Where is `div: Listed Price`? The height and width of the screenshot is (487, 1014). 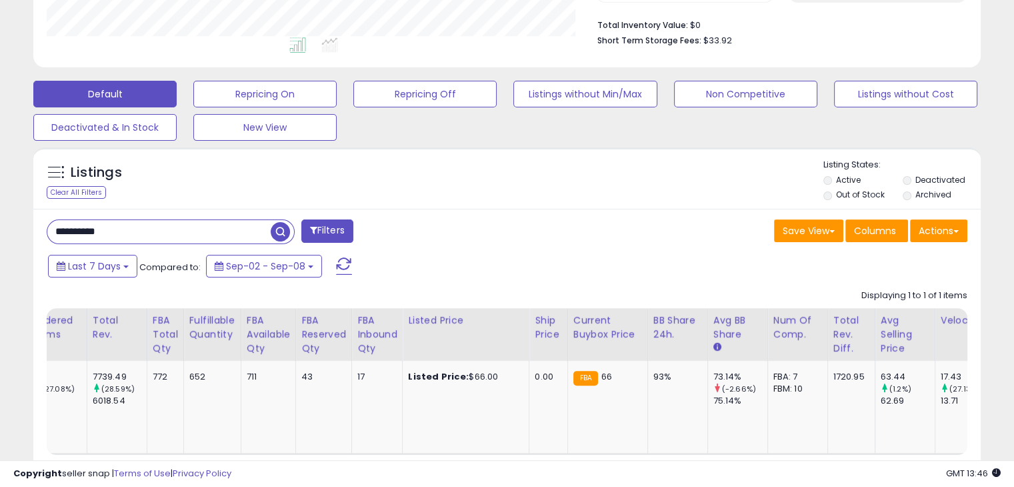
div: Listed Price is located at coordinates (465, 320).